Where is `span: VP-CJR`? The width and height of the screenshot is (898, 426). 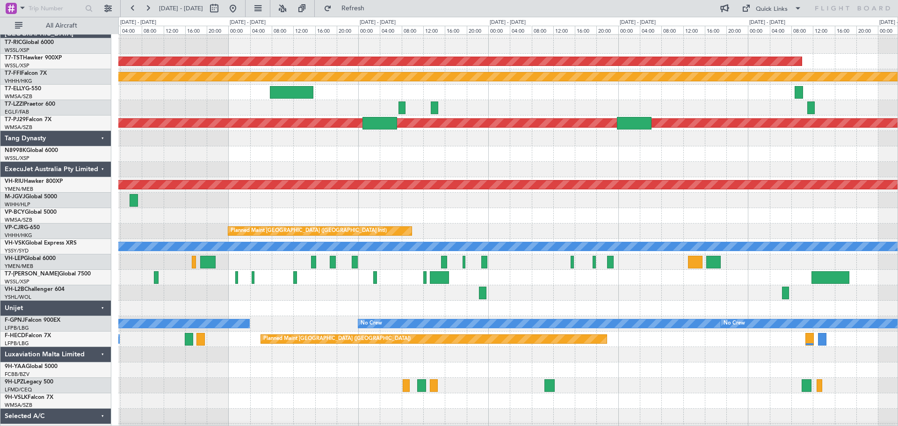
span: VP-CJR is located at coordinates (14, 228).